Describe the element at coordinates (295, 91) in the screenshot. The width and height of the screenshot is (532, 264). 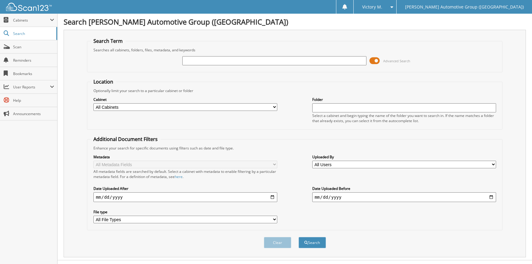
I see `div: Optionally limit your search to a particular cabinet or folder` at that location.